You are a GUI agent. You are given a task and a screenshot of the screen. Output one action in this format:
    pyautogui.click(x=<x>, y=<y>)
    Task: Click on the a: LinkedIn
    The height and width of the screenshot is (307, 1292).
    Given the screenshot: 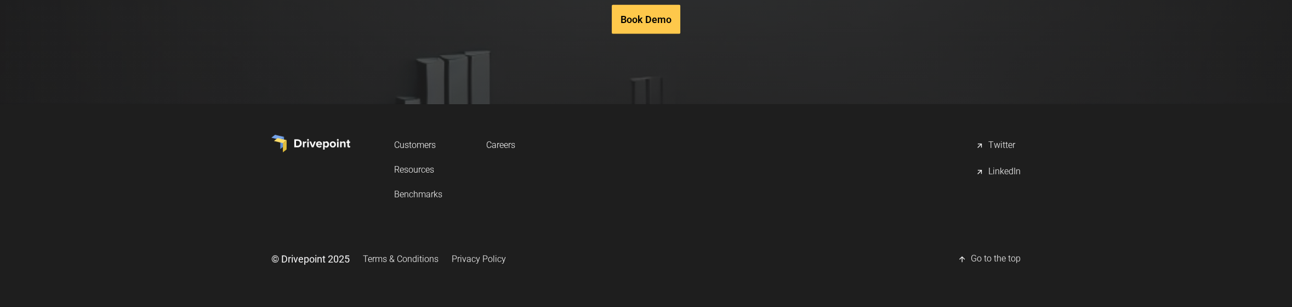 What is the action you would take?
    pyautogui.click(x=998, y=172)
    